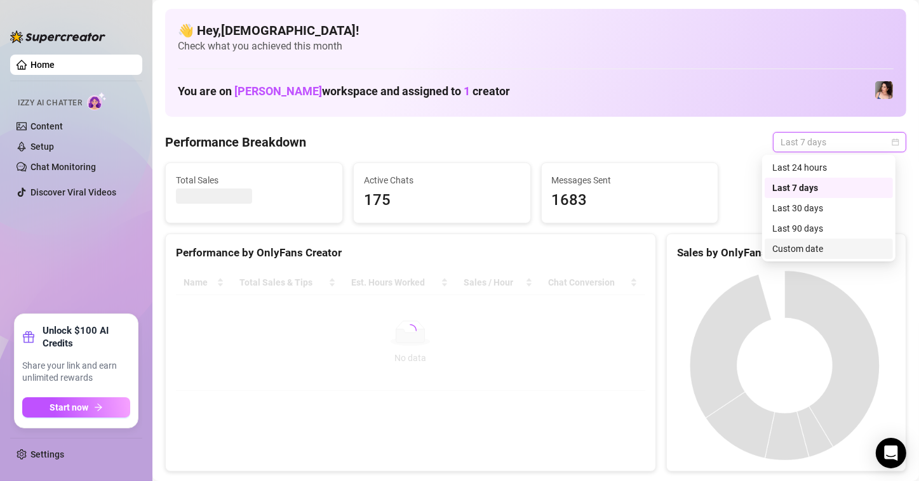 Image resolution: width=919 pixels, height=481 pixels. What do you see at coordinates (344, 91) in the screenshot?
I see `h1: You are on workspace and assigned to creator` at bounding box center [344, 91].